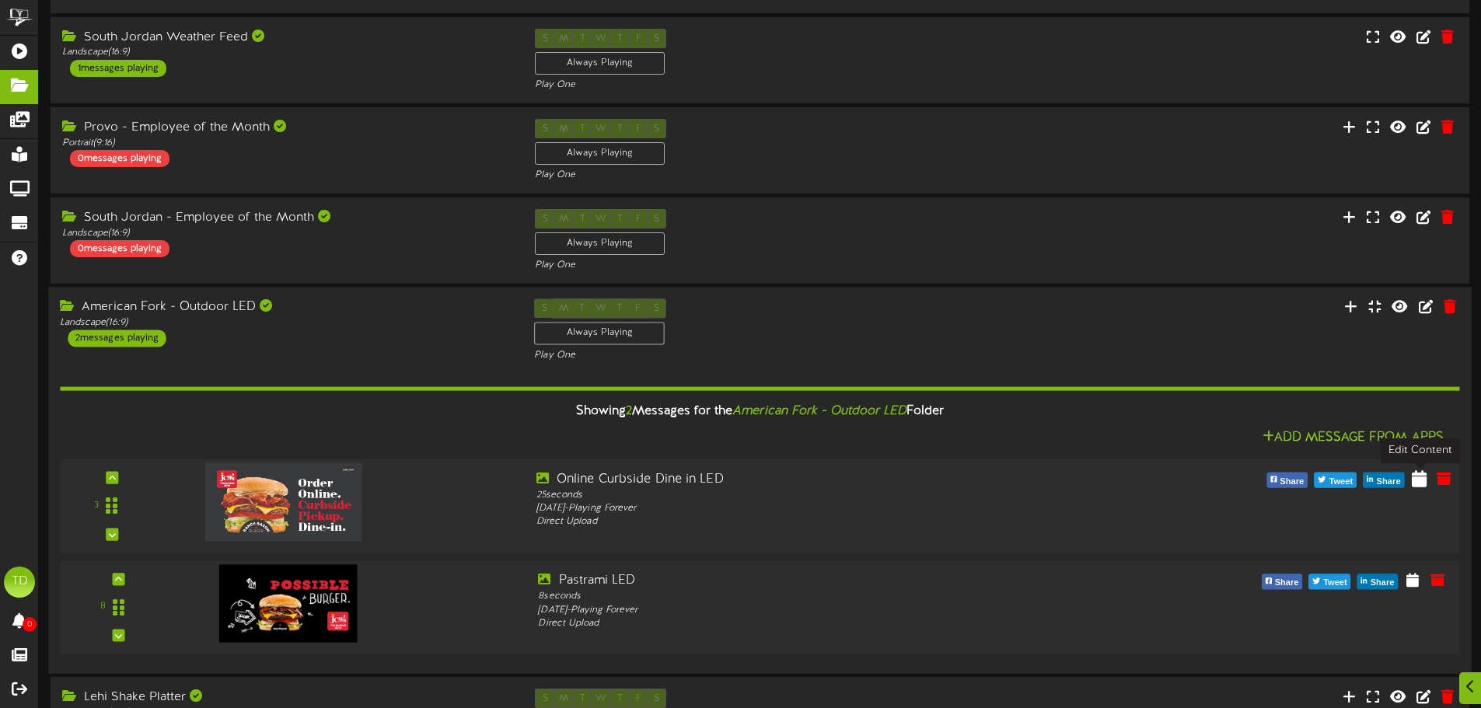 Image resolution: width=1481 pixels, height=708 pixels. I want to click on div: South Jordan - Employee of the Month, so click(287, 218).